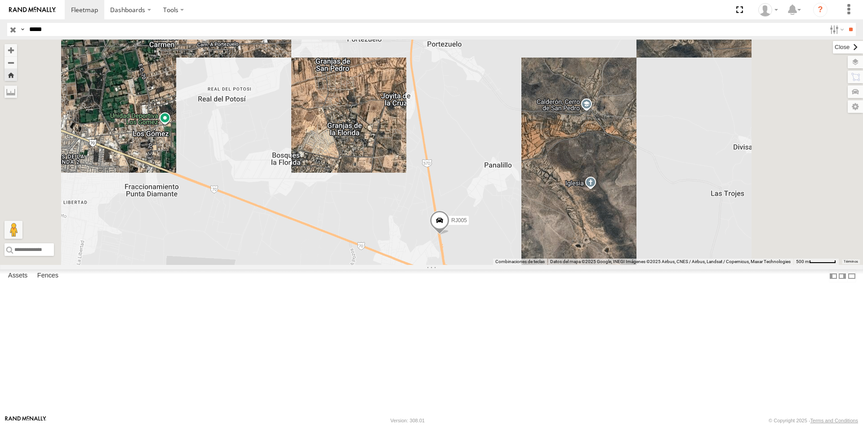 Image resolution: width=863 pixels, height=425 pixels. Describe the element at coordinates (11, 50) in the screenshot. I see `button: Zoom in` at that location.